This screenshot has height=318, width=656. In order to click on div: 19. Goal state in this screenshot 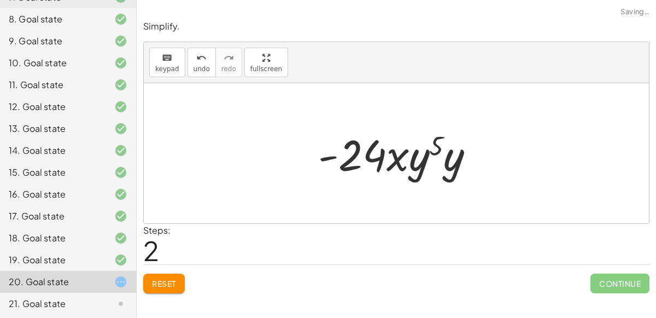, I will do `click(53, 260)`.